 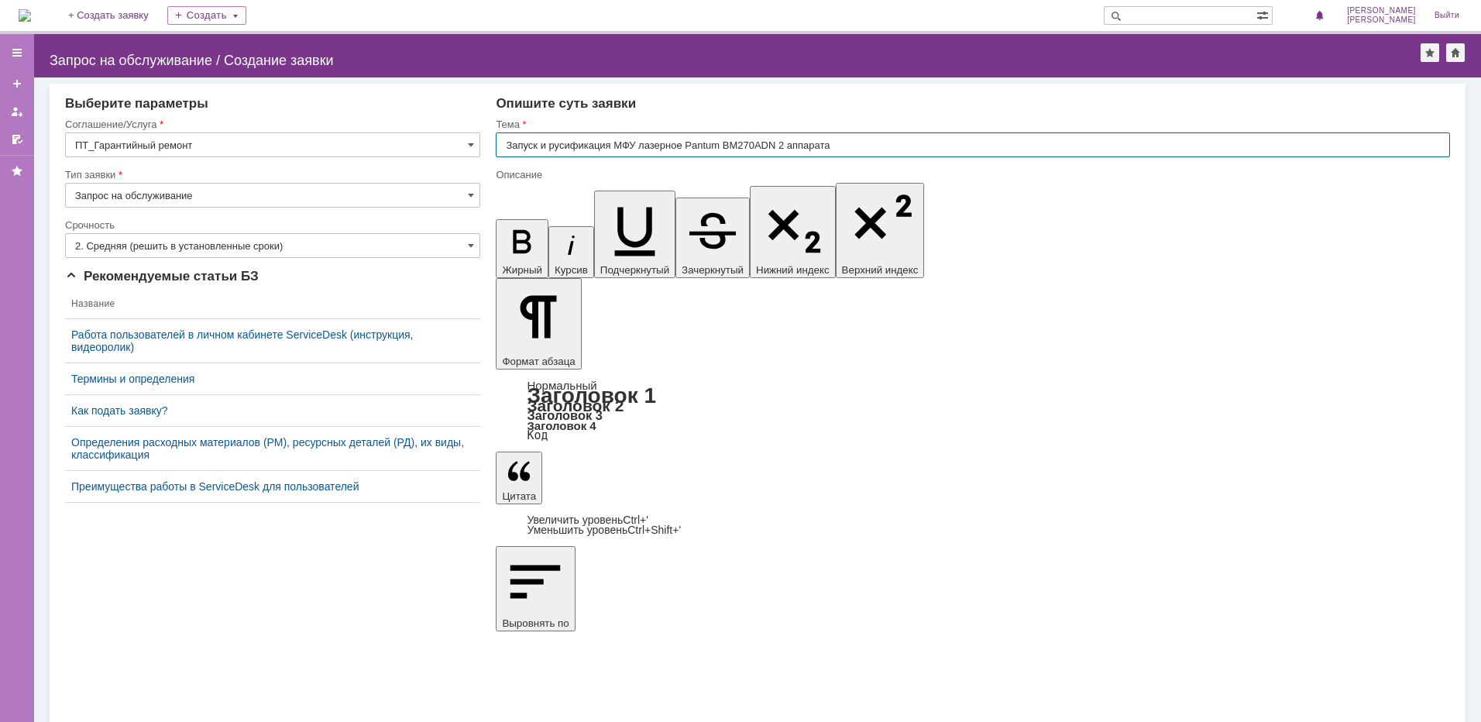 What do you see at coordinates (1264, 14) in the screenshot?
I see `span: Расширенный поиск` at bounding box center [1264, 14].